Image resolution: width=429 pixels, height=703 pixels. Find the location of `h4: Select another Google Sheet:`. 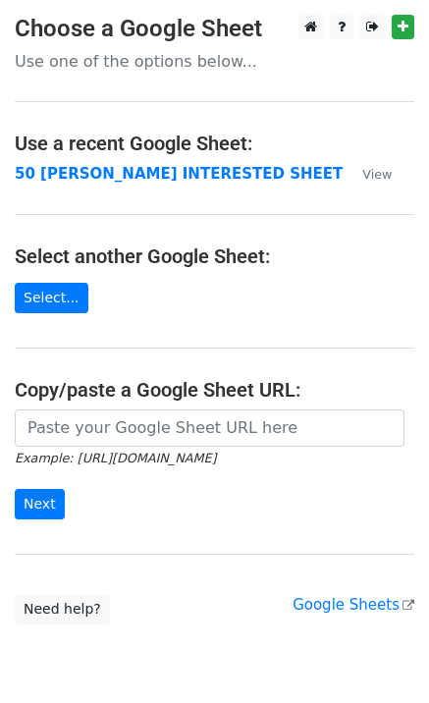

h4: Select another Google Sheet: is located at coordinates (214, 256).